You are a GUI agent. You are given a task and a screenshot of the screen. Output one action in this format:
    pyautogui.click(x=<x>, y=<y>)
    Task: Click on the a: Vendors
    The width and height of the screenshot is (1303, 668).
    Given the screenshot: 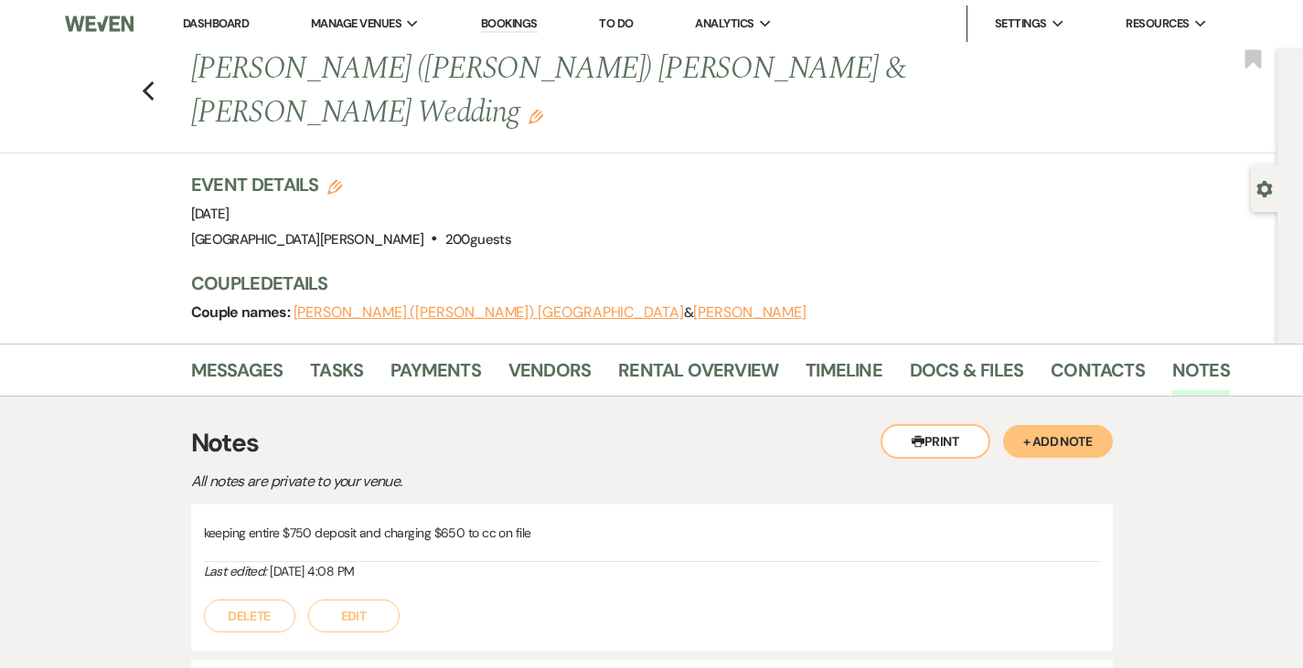 What is the action you would take?
    pyautogui.click(x=549, y=376)
    